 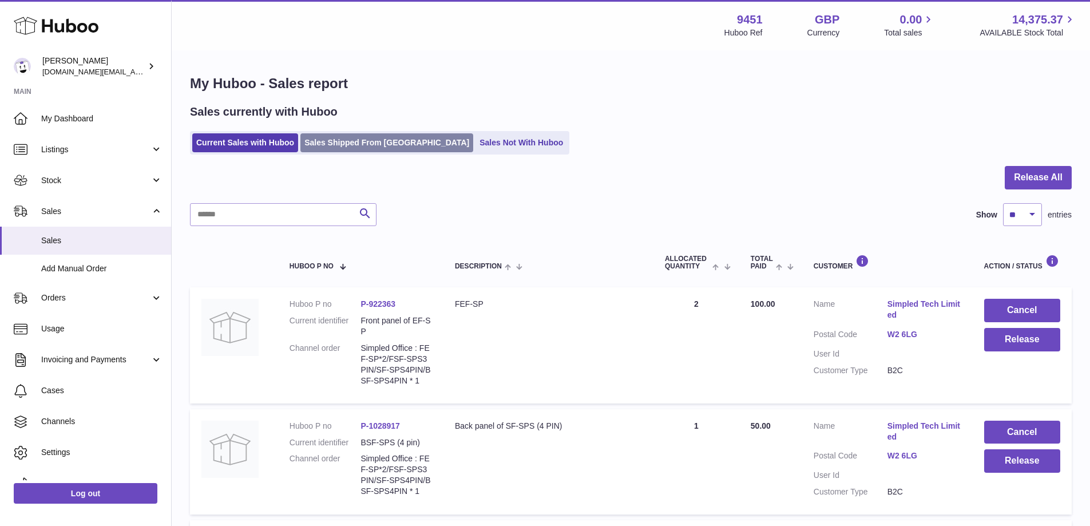 I want to click on div: FEF-SP, so click(x=548, y=304).